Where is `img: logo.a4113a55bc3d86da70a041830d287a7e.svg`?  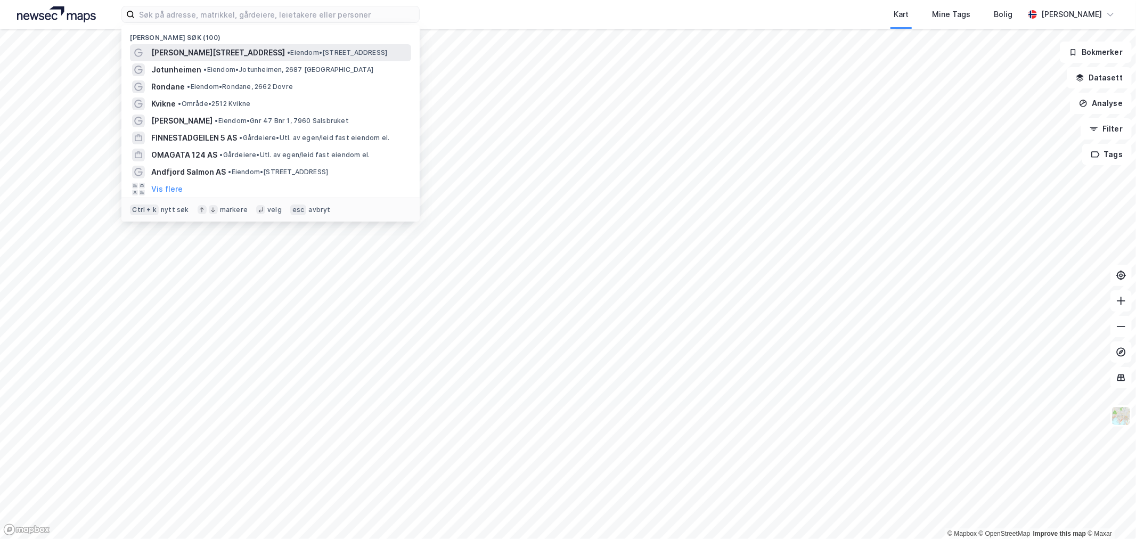 img: logo.a4113a55bc3d86da70a041830d287a7e.svg is located at coordinates (56, 14).